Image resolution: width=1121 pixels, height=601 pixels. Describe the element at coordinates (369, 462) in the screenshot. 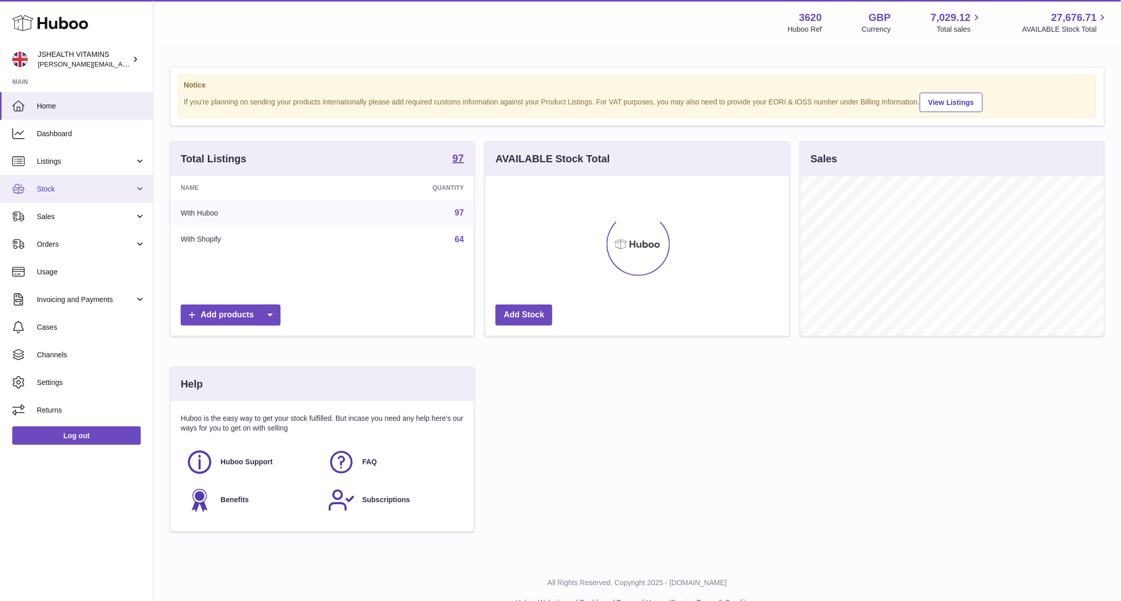

I see `span: FAQ` at that location.